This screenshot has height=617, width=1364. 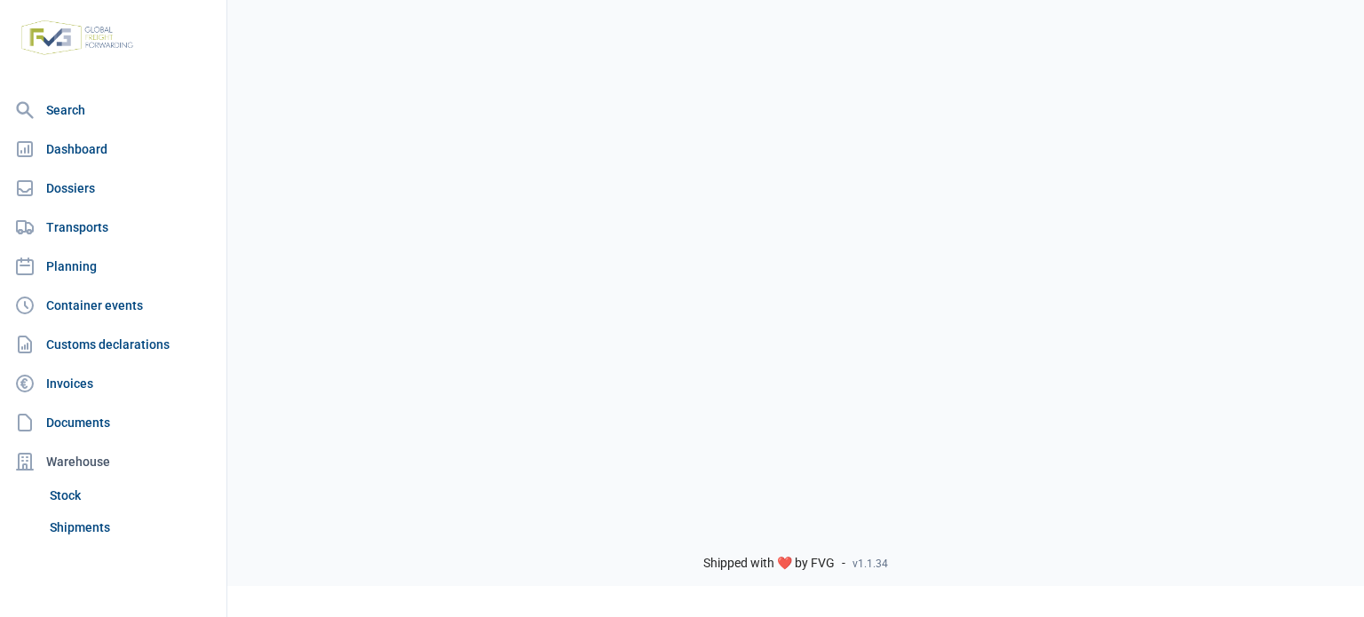 I want to click on a: Stock, so click(x=131, y=495).